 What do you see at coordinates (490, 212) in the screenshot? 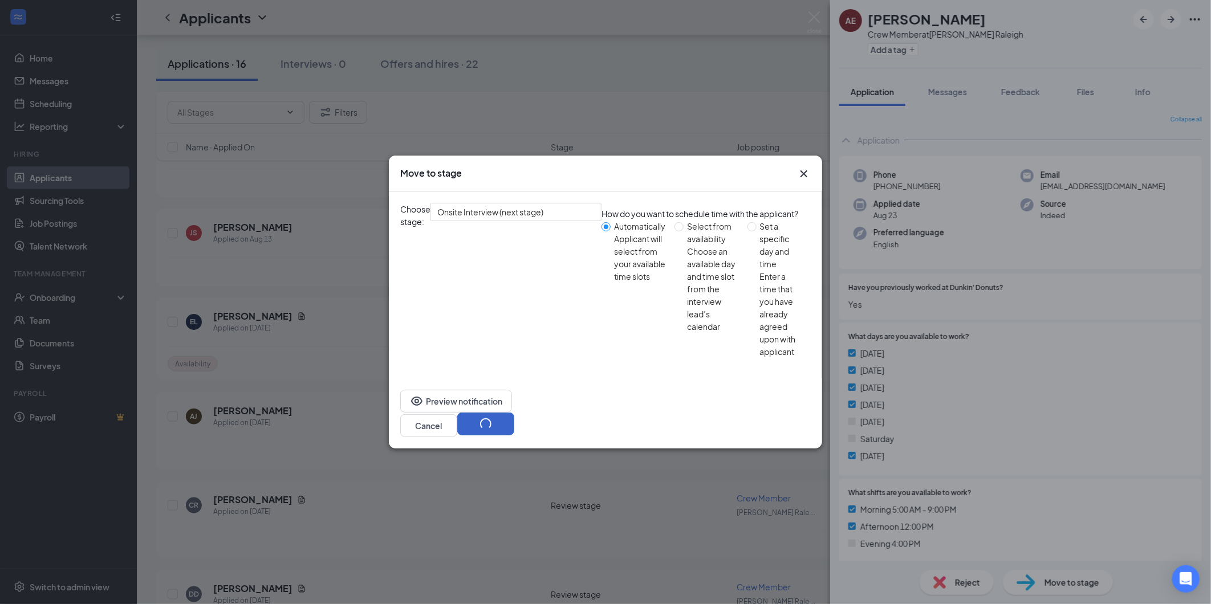
I see `span: Onsite Interview (next stage)` at bounding box center [490, 212].